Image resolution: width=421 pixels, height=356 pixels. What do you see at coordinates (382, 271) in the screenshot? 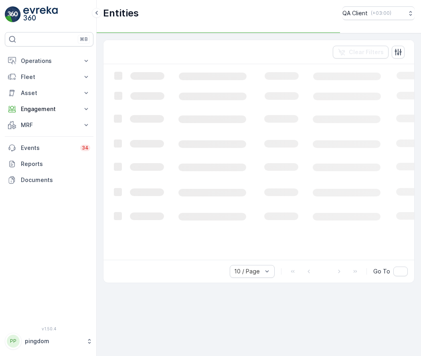
I see `span: Go To` at bounding box center [382, 271].